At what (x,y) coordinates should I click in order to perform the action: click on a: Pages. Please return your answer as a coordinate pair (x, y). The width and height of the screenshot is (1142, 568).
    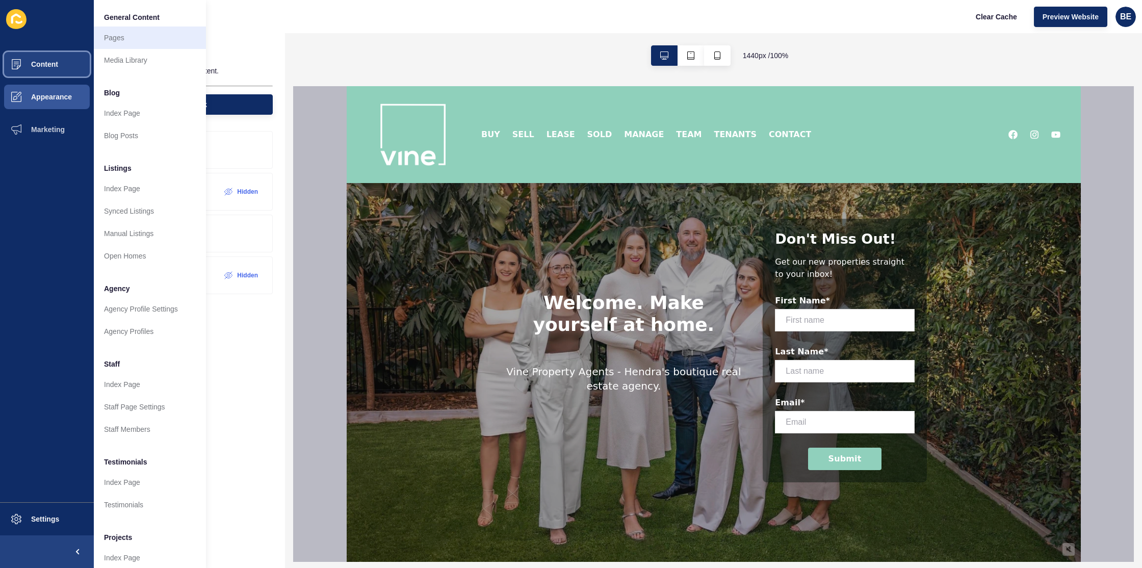
    Looking at the image, I should click on (150, 38).